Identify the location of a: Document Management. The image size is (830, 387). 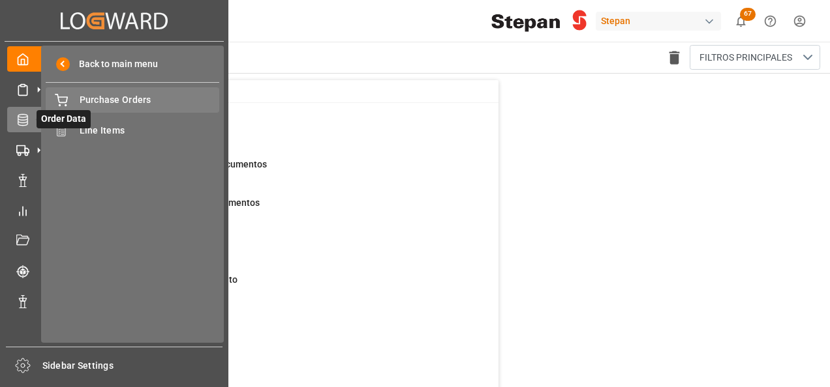
(114, 241).